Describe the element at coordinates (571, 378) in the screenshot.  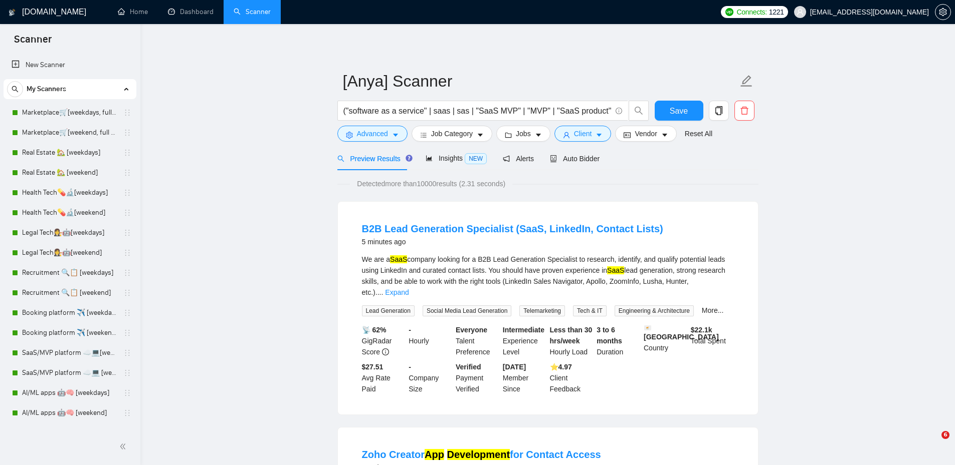
I see `div: Client Feedback` at that location.